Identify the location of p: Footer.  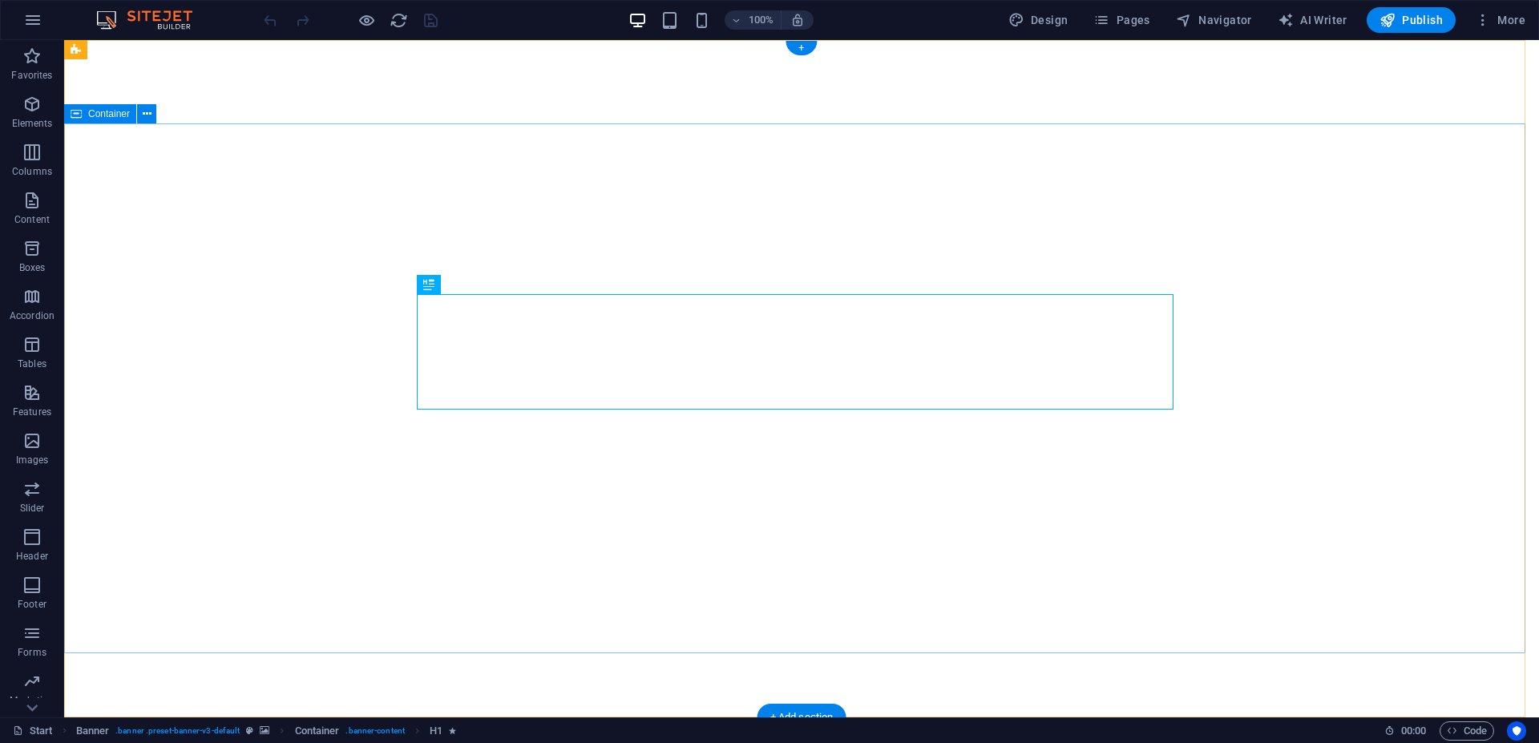
(32, 604).